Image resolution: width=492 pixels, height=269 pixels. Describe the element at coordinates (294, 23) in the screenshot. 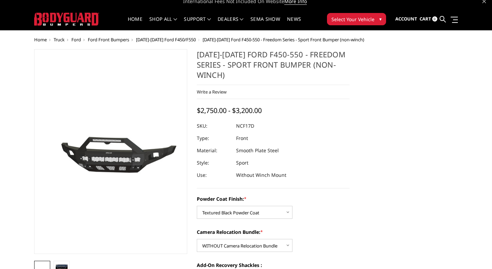

I see `a: News` at that location.